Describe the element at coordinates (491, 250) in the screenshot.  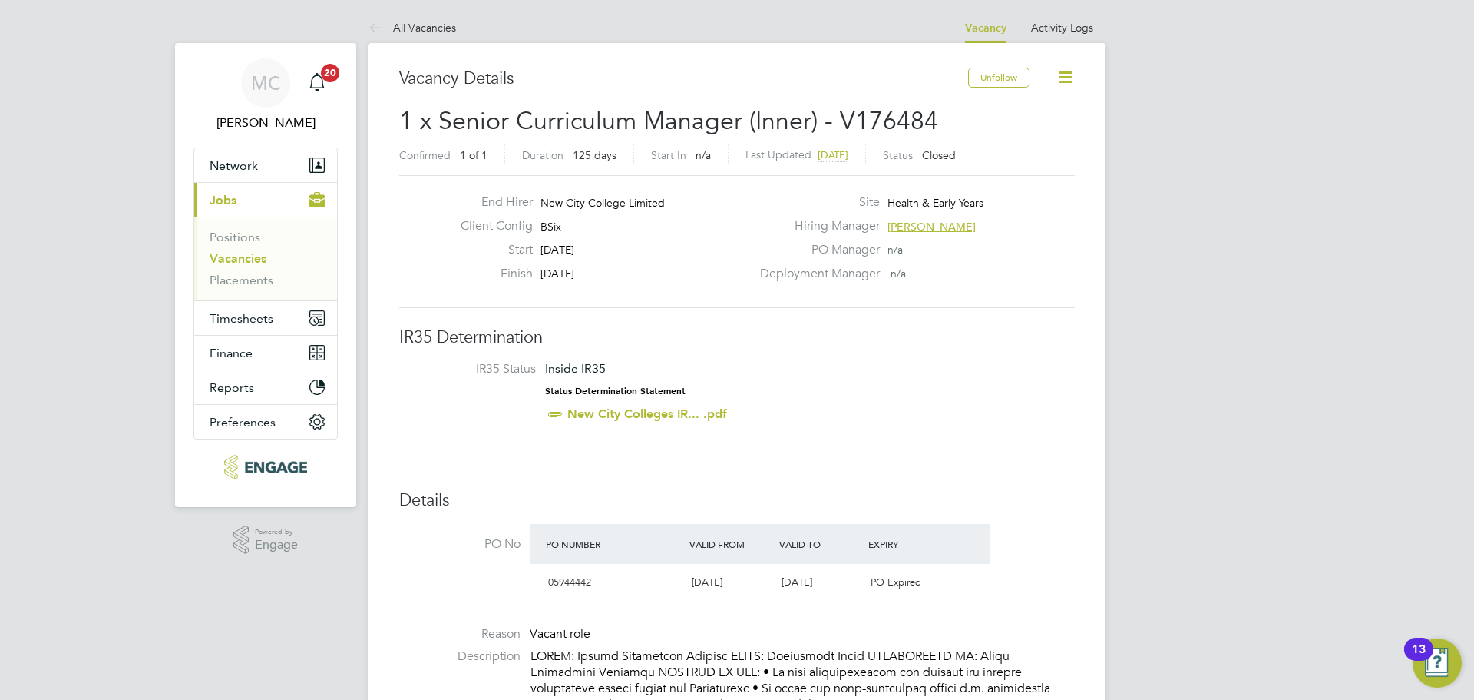
I see `label: Start` at that location.